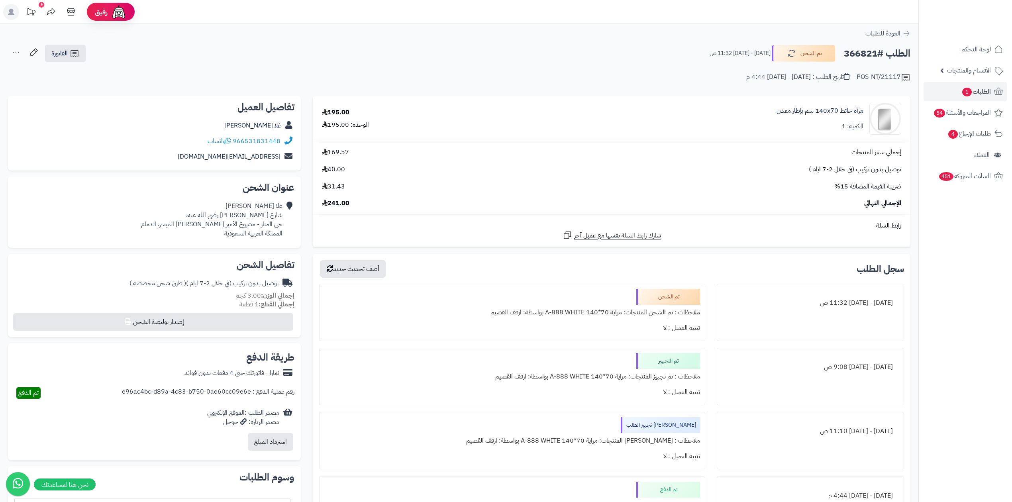  I want to click on div: تم الدفع, so click(668, 490).